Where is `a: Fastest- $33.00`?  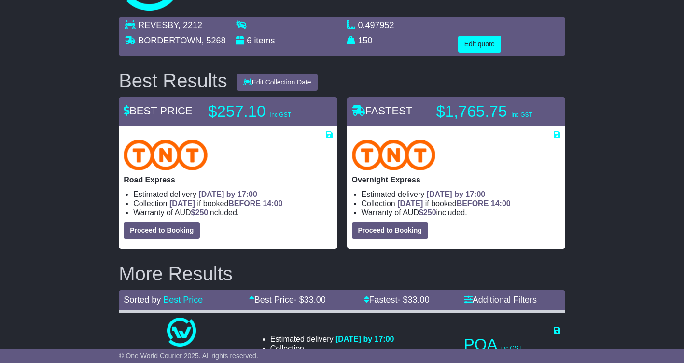
a: Fastest- $33.00 is located at coordinates (397, 300).